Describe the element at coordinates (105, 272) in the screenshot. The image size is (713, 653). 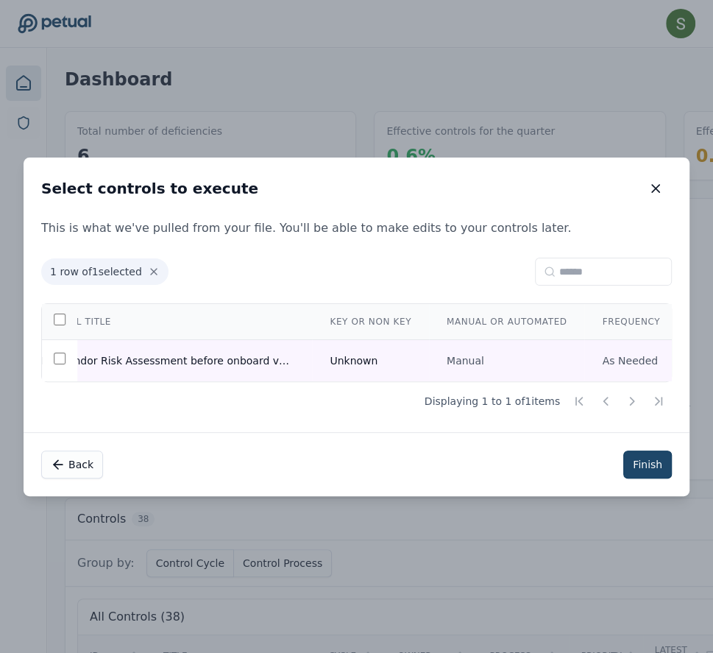
I see `span: 1 row of 1 selected` at that location.